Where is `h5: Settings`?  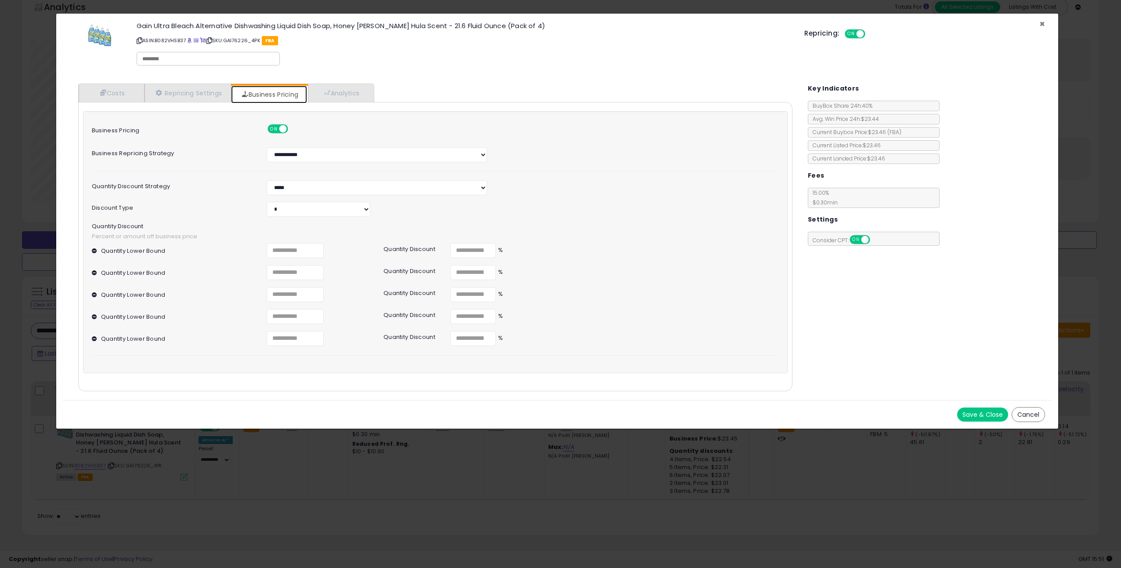 h5: Settings is located at coordinates (823, 219).